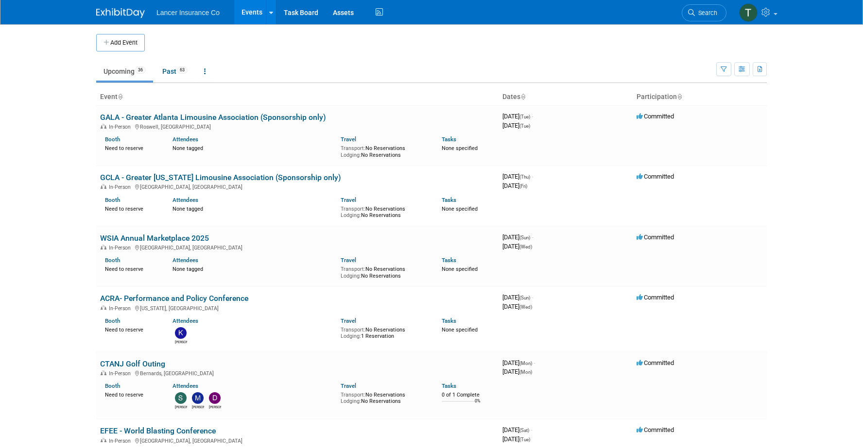 The width and height of the screenshot is (863, 448). I want to click on img: Matt Mushorn, so click(198, 398).